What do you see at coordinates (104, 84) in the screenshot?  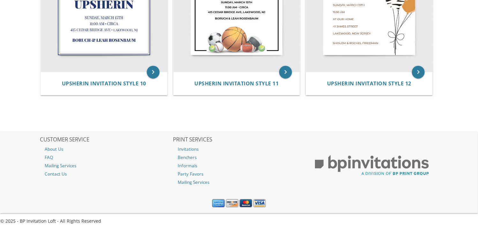 I see `a: Upsherin Invitation Style 10` at bounding box center [104, 84].